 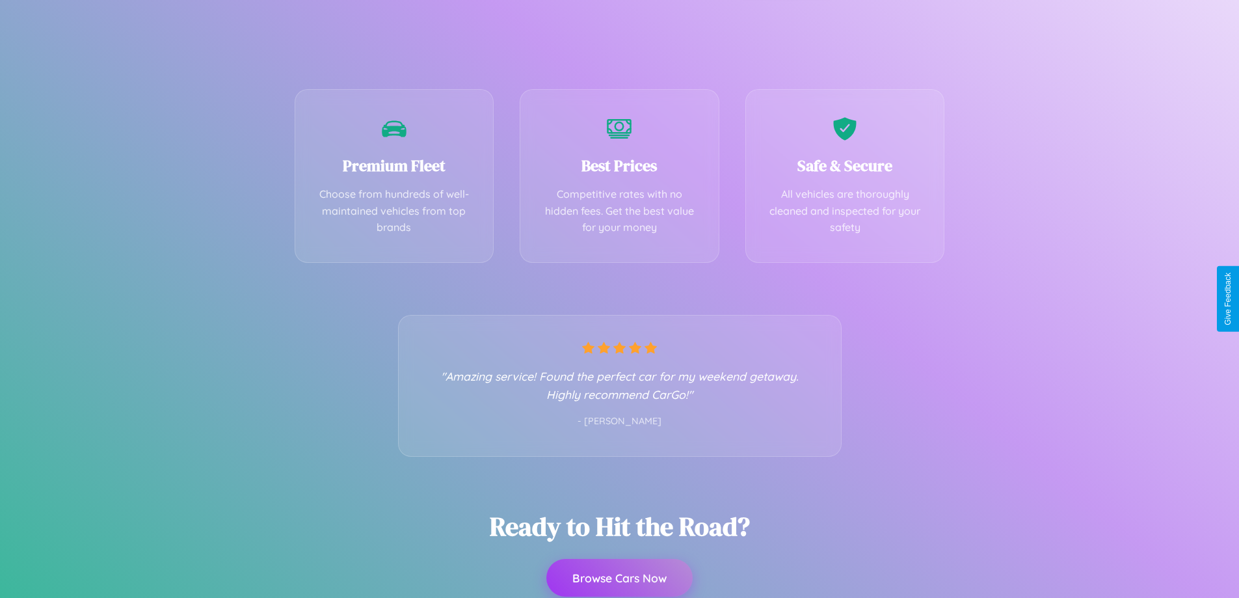 What do you see at coordinates (620, 526) in the screenshot?
I see `h2: Ready to Hit the Road?` at bounding box center [620, 526].